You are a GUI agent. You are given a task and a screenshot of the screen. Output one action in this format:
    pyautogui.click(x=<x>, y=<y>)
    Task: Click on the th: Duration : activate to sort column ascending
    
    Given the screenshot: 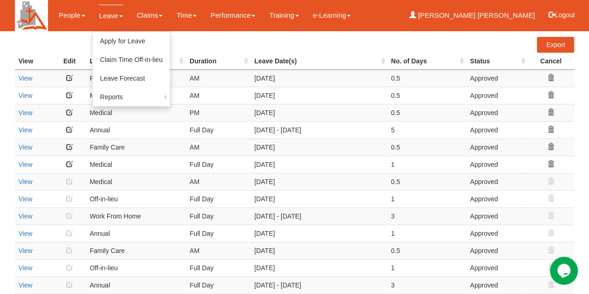 What is the action you would take?
    pyautogui.click(x=218, y=61)
    